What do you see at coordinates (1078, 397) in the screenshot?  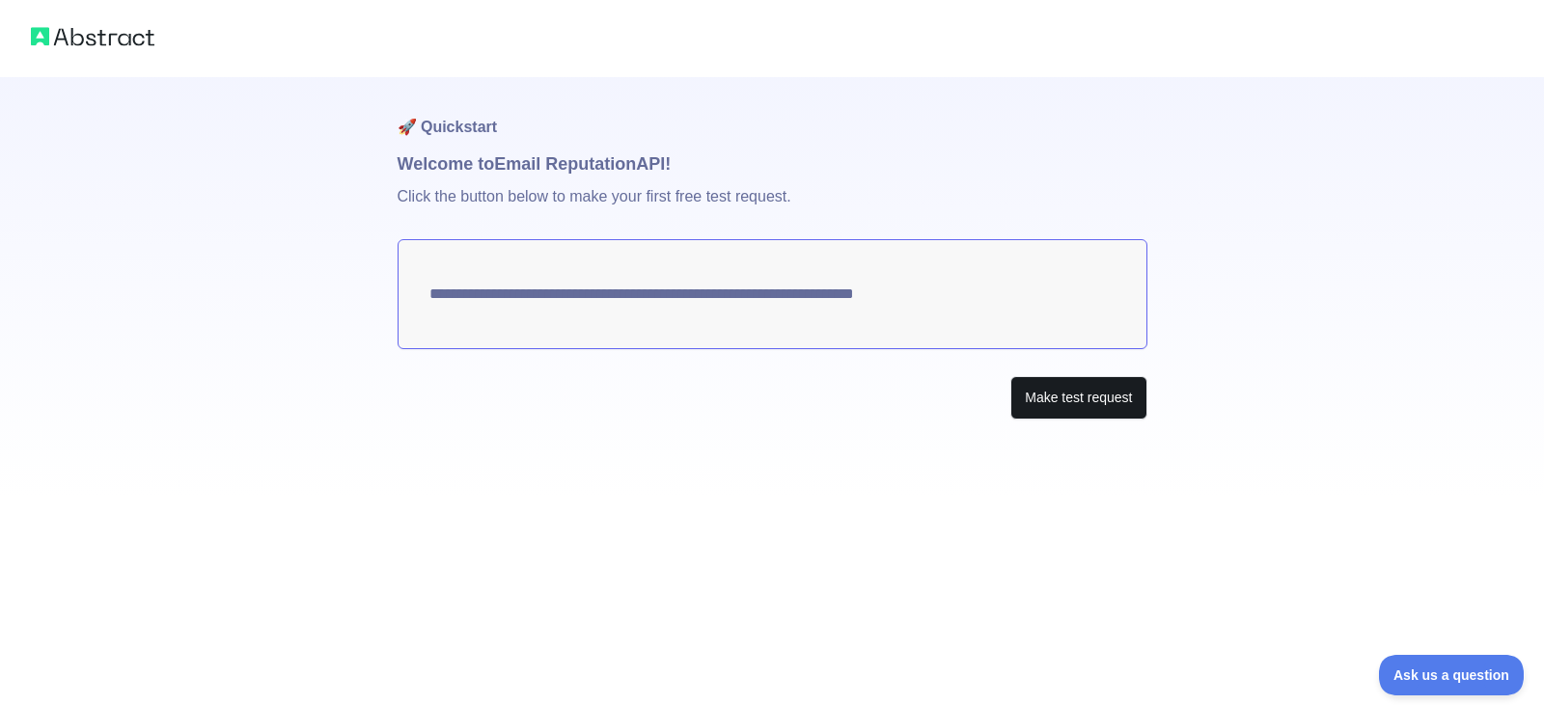 I see `button: Make test request` at bounding box center [1078, 397].